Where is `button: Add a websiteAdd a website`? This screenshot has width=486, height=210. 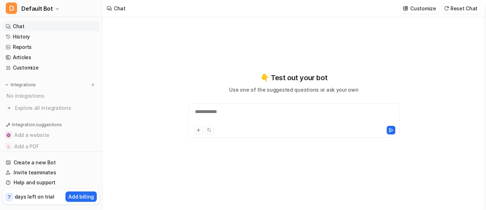
button: Add a websiteAdd a website is located at coordinates (51, 135).